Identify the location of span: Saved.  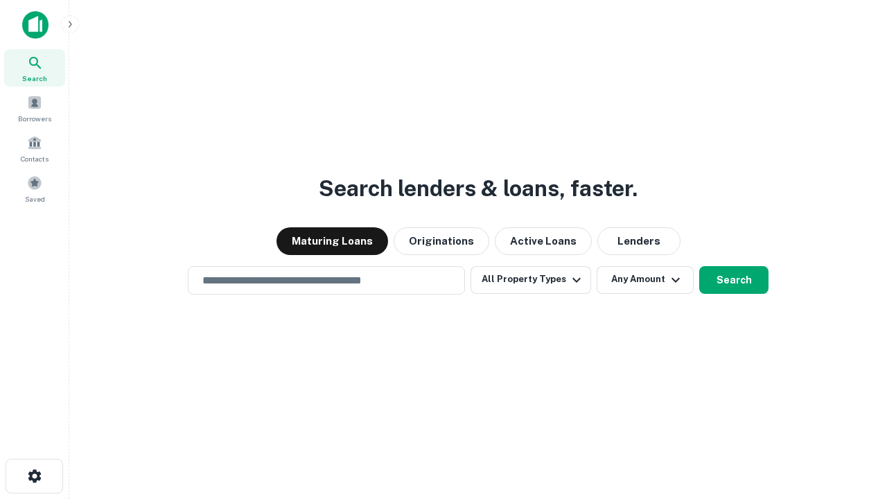
(35, 199).